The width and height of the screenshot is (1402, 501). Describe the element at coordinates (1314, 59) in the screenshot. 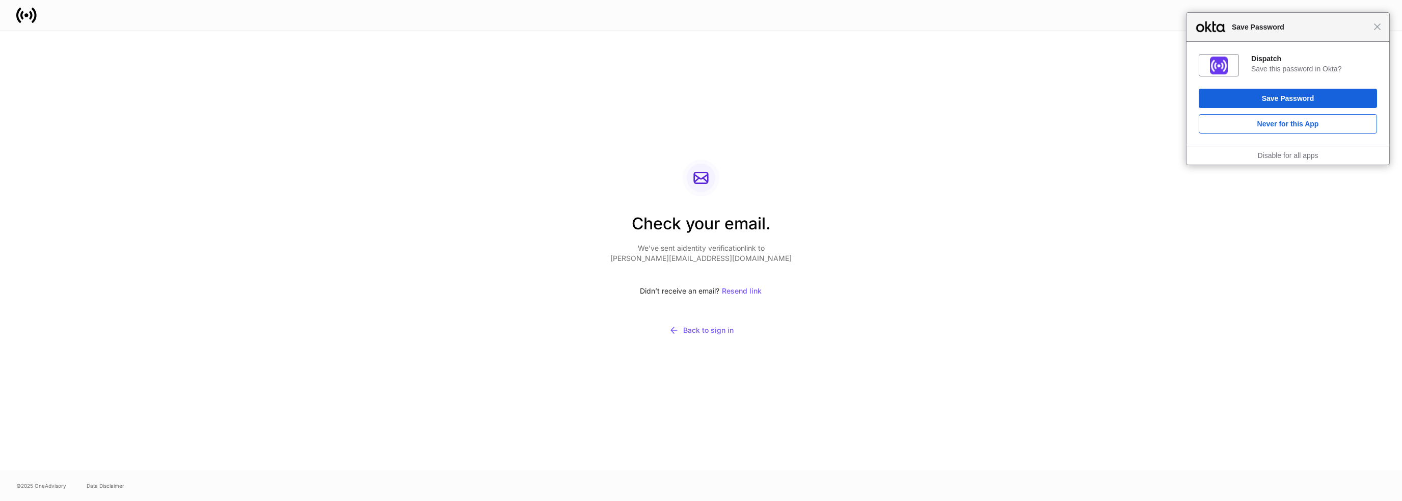

I see `div: Dispatch` at that location.